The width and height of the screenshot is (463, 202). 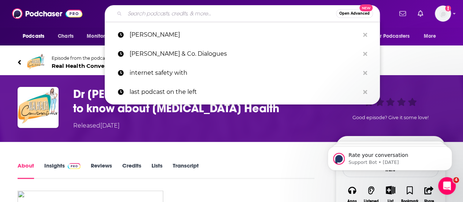 What do you see at coordinates (89, 66) in the screenshot?
I see `span: Real Health Conversations` at bounding box center [89, 66].